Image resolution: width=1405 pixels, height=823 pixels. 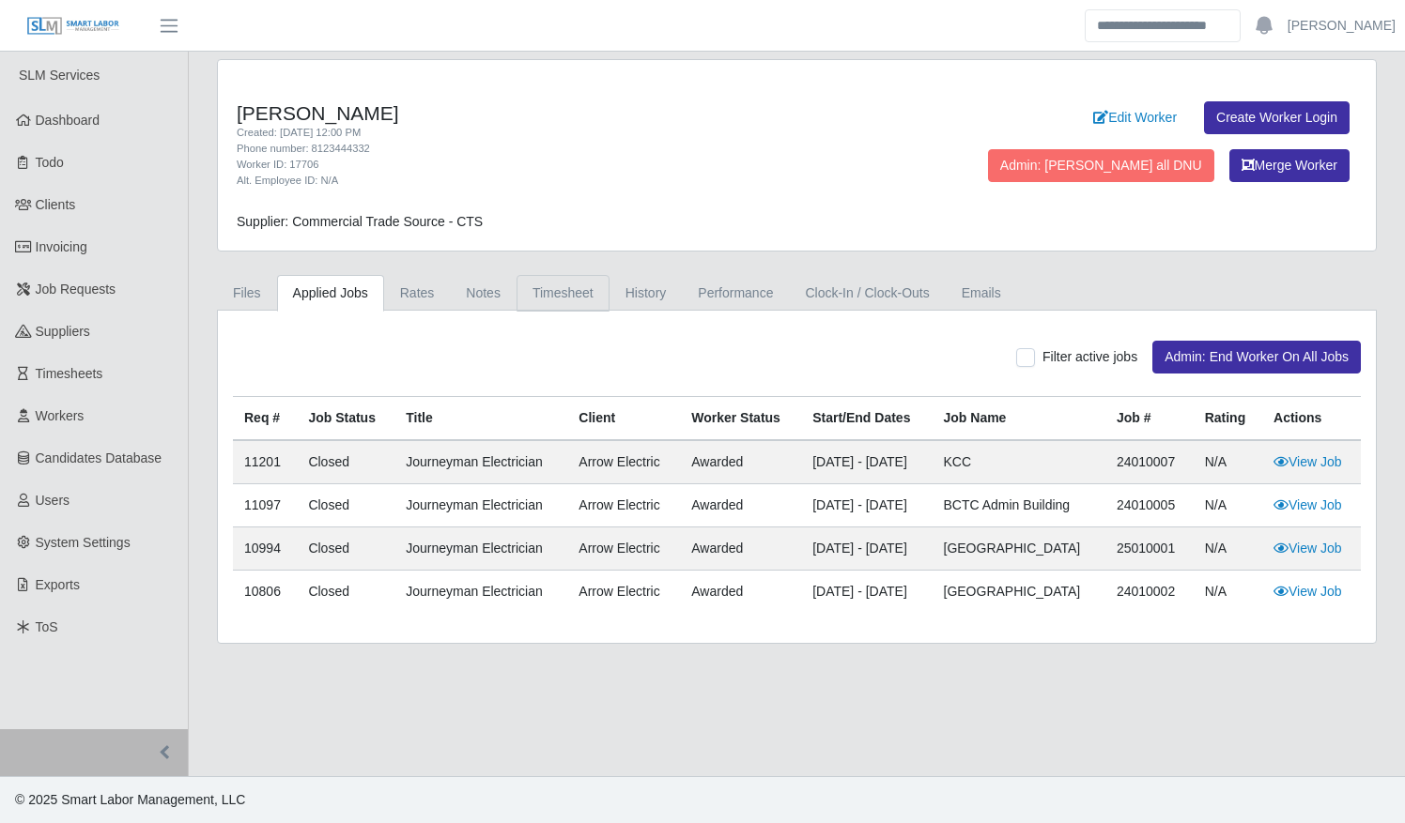 What do you see at coordinates (1019, 419) in the screenshot?
I see `th: Job Name` at bounding box center [1019, 419].